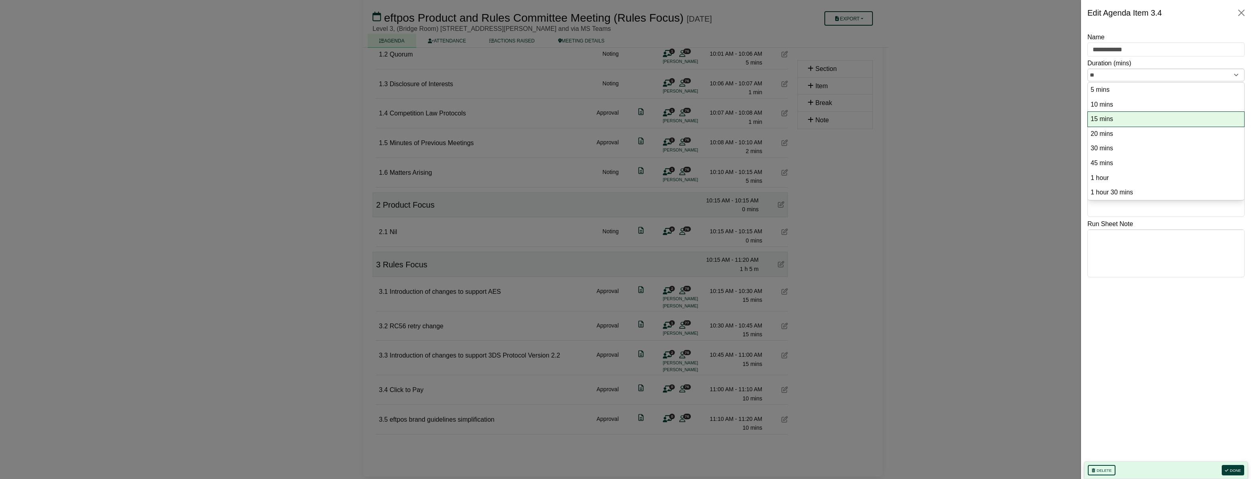 Image resolution: width=1251 pixels, height=479 pixels. What do you see at coordinates (1166, 148) in the screenshot?
I see `option: 30 mins` at bounding box center [1166, 148].